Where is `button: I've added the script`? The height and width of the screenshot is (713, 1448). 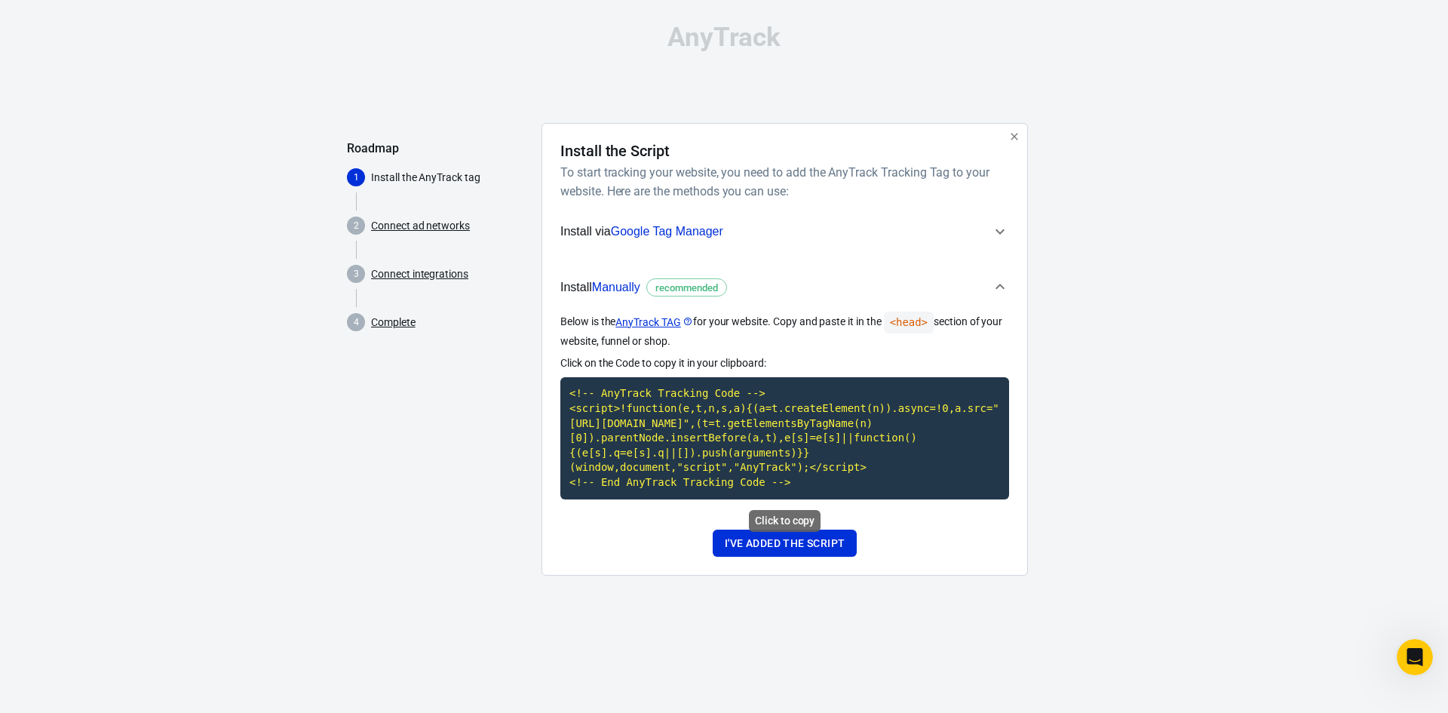 button: I've added the script is located at coordinates (785, 543).